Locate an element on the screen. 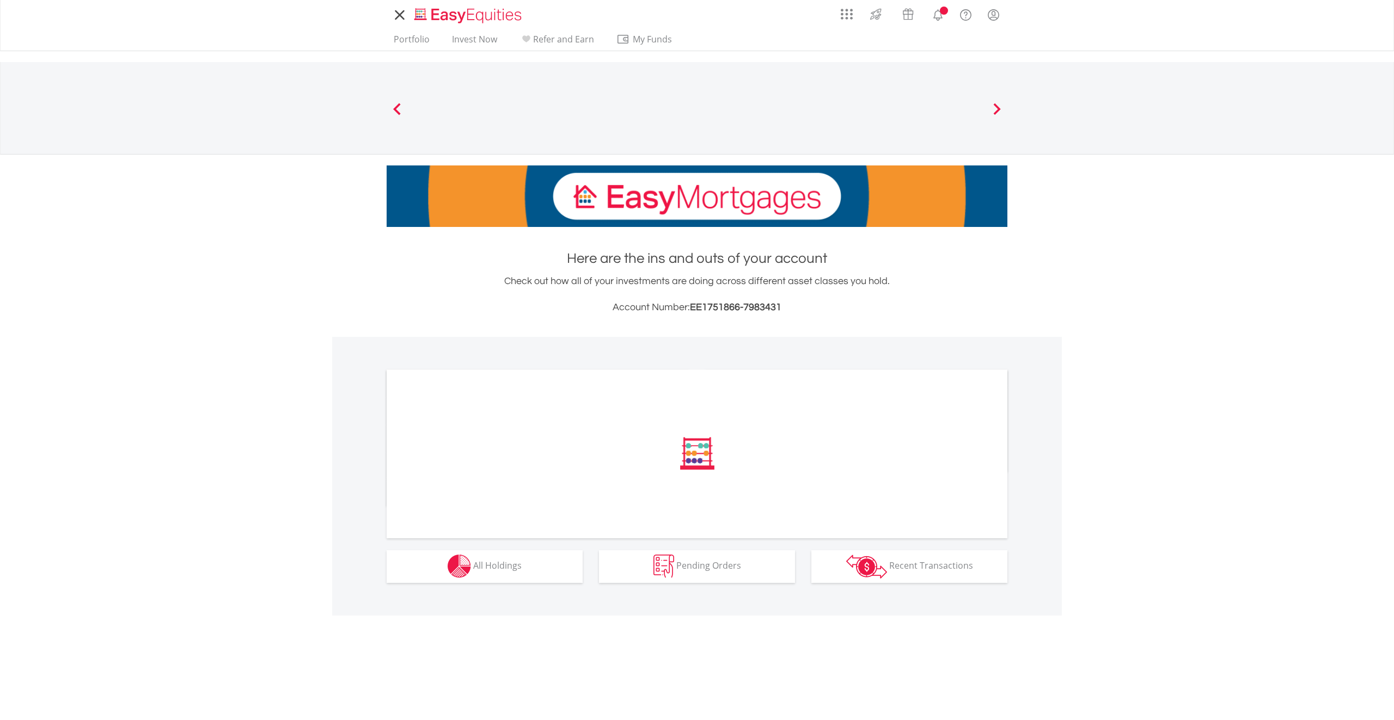 The image size is (1394, 720). img: pending_instructions-wht.png is located at coordinates (664, 566).